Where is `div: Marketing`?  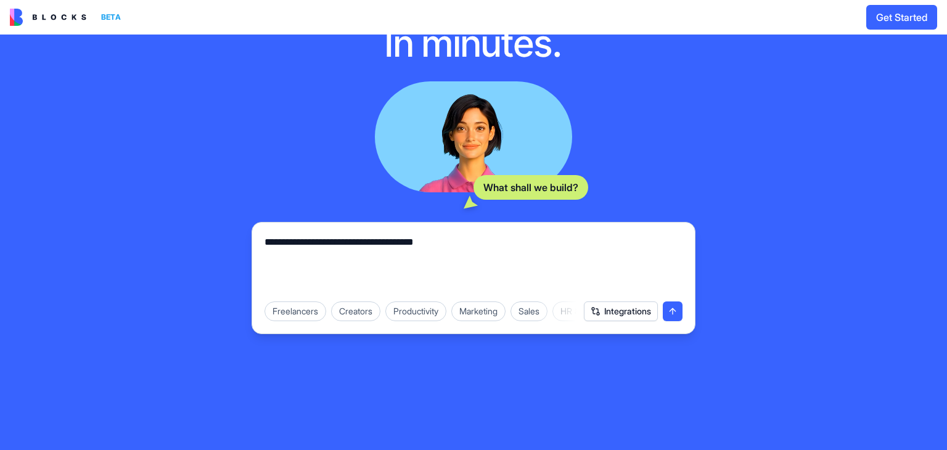
div: Marketing is located at coordinates (478, 311).